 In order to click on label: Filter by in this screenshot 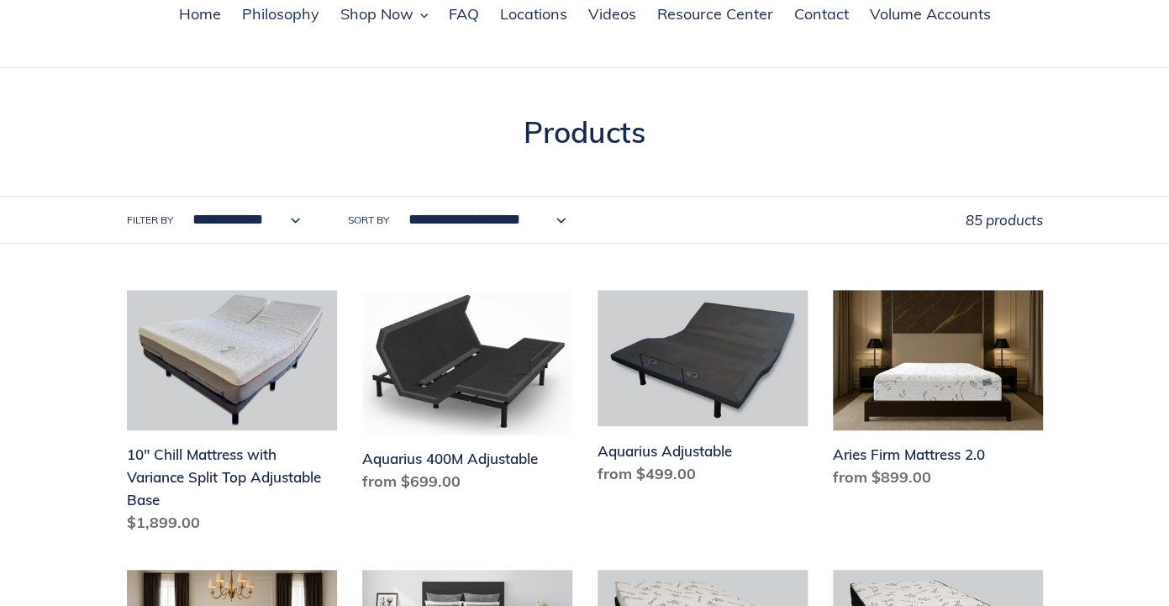, I will do `click(150, 220)`.